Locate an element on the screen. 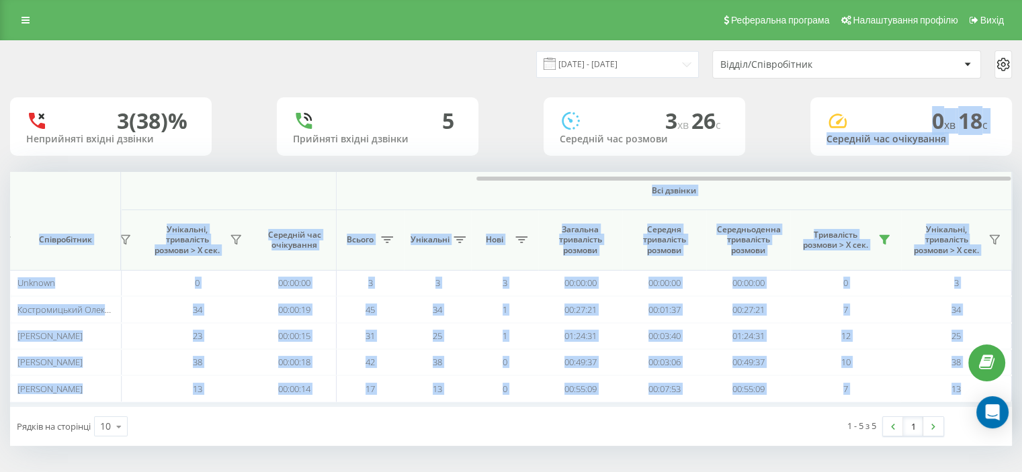 The height and width of the screenshot is (472, 1022). td: 00:03:40 is located at coordinates (664, 336).